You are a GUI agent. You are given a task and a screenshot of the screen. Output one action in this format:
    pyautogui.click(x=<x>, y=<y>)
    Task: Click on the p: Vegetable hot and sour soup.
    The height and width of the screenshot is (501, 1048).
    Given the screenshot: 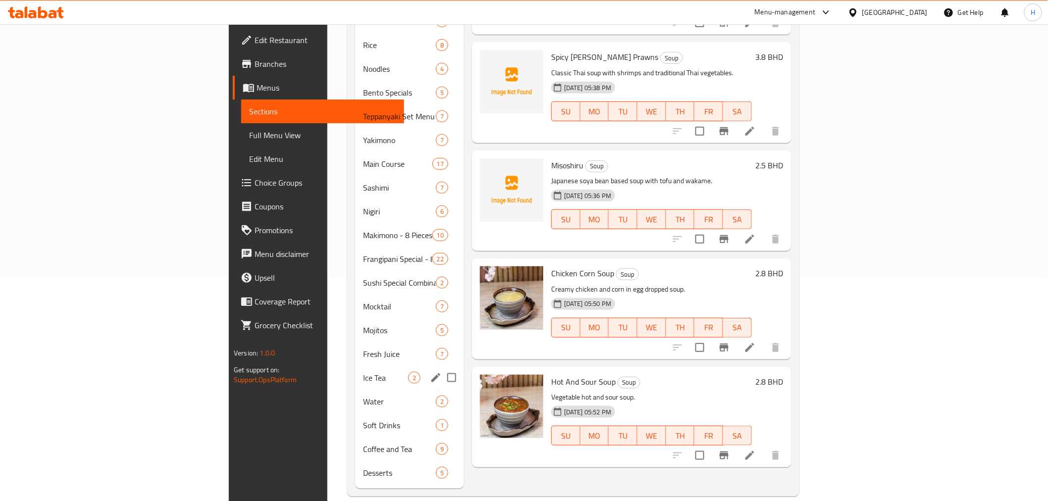 What is the action you would take?
    pyautogui.click(x=651, y=397)
    